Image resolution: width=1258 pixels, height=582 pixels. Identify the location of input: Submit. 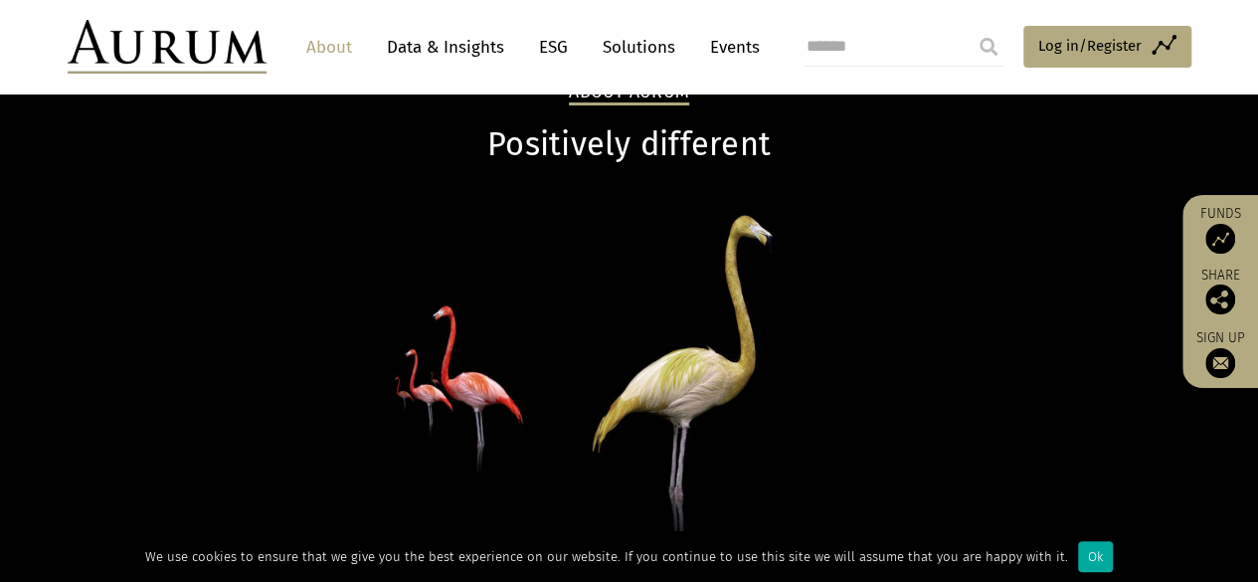
(989, 47).